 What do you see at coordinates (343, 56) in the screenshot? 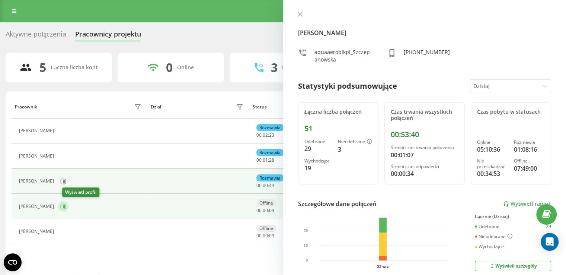
I see `div: aquaaerobikpl_Szczepanowska` at bounding box center [343, 56].